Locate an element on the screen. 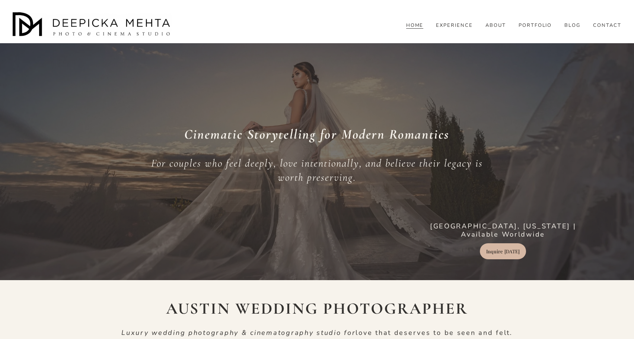 The image size is (634, 339). img: Austin Wedding Photographer - Deepicka Mehta Photography &amp; Cinematography is located at coordinates (93, 25).